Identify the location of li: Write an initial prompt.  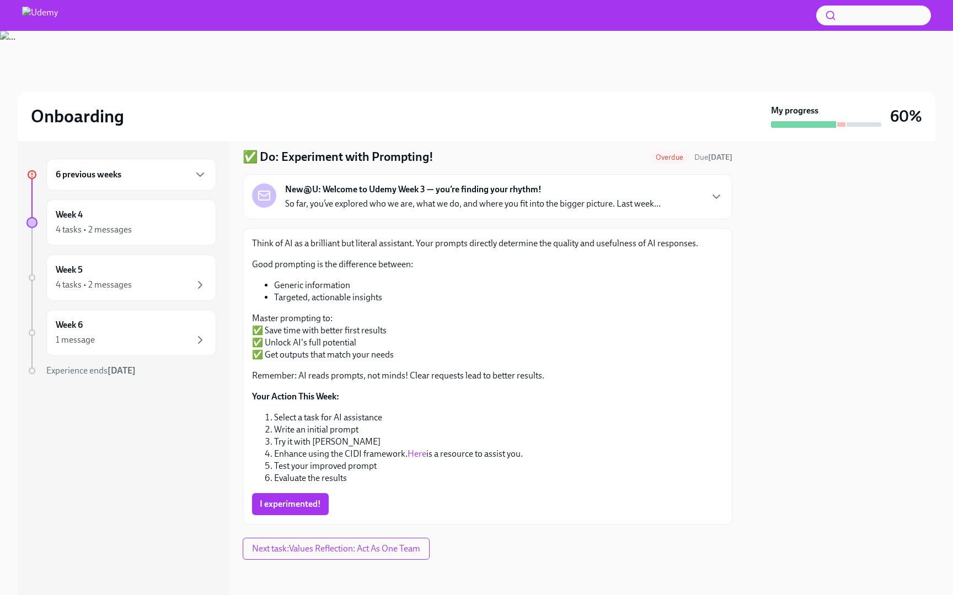
(498, 430).